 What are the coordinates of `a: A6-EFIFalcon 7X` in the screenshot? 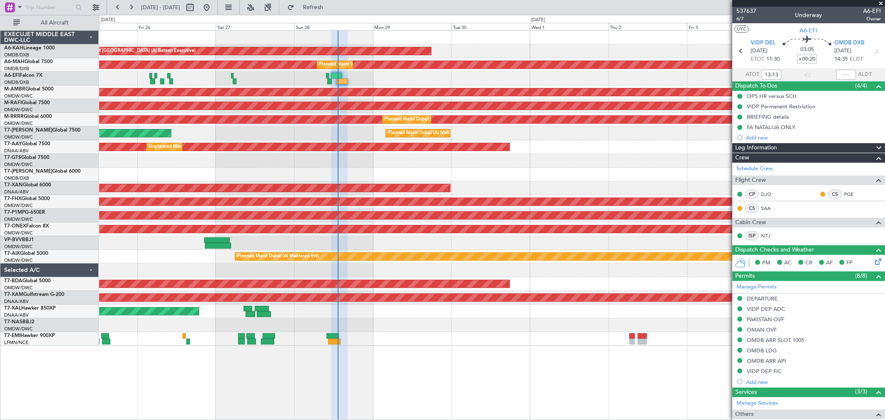 It's located at (23, 76).